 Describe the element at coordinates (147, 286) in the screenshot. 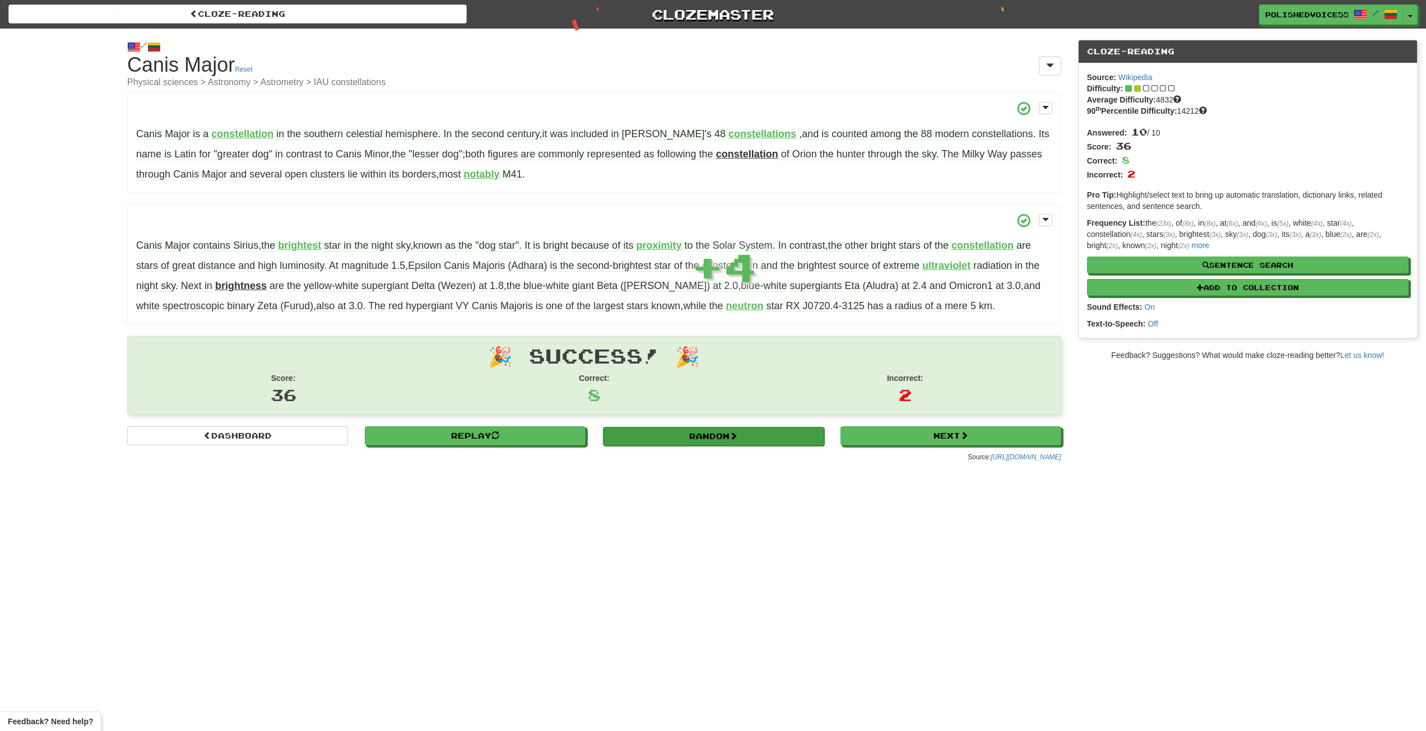

I see `span: night` at that location.